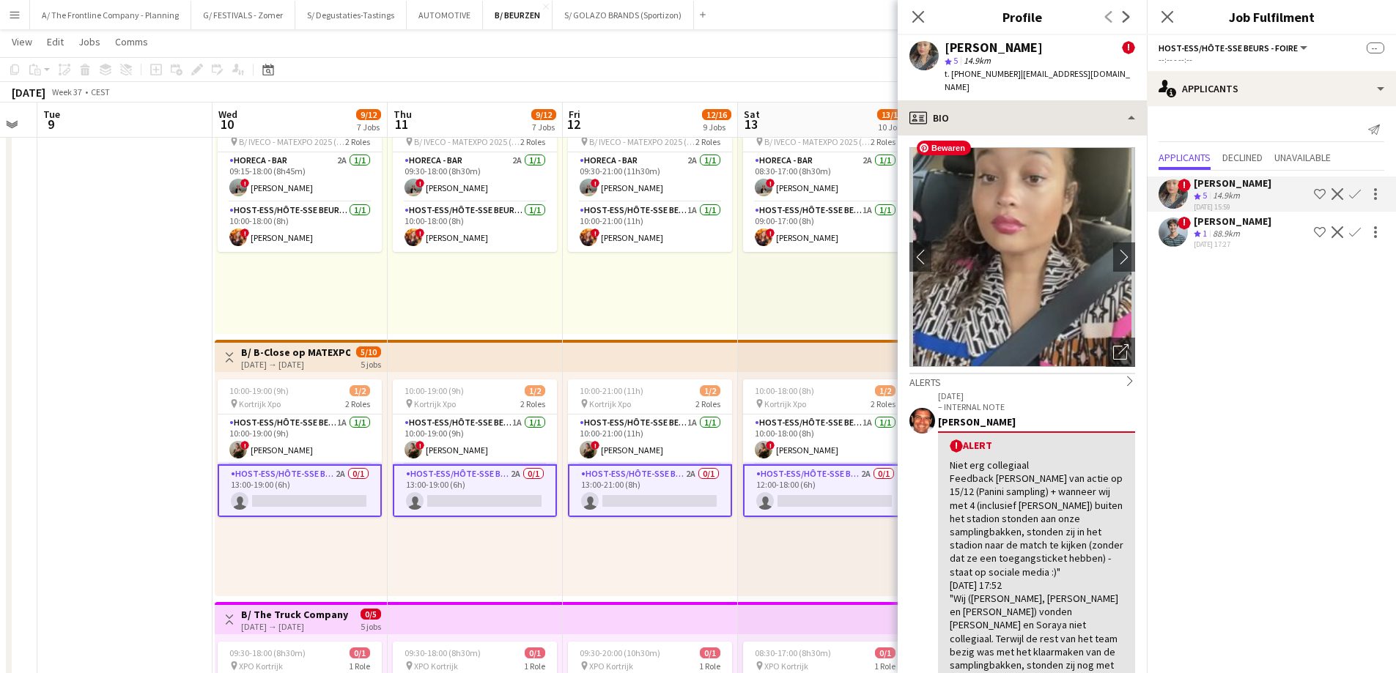  I want to click on div: 09:30-18:00 (8h30m)2/2 B/ IVECO - MATEXPO 2025 (10-14/09)2 RolesHoreca - Bar2A1/109:30-18:00 (8h3..., so click(475, 185).